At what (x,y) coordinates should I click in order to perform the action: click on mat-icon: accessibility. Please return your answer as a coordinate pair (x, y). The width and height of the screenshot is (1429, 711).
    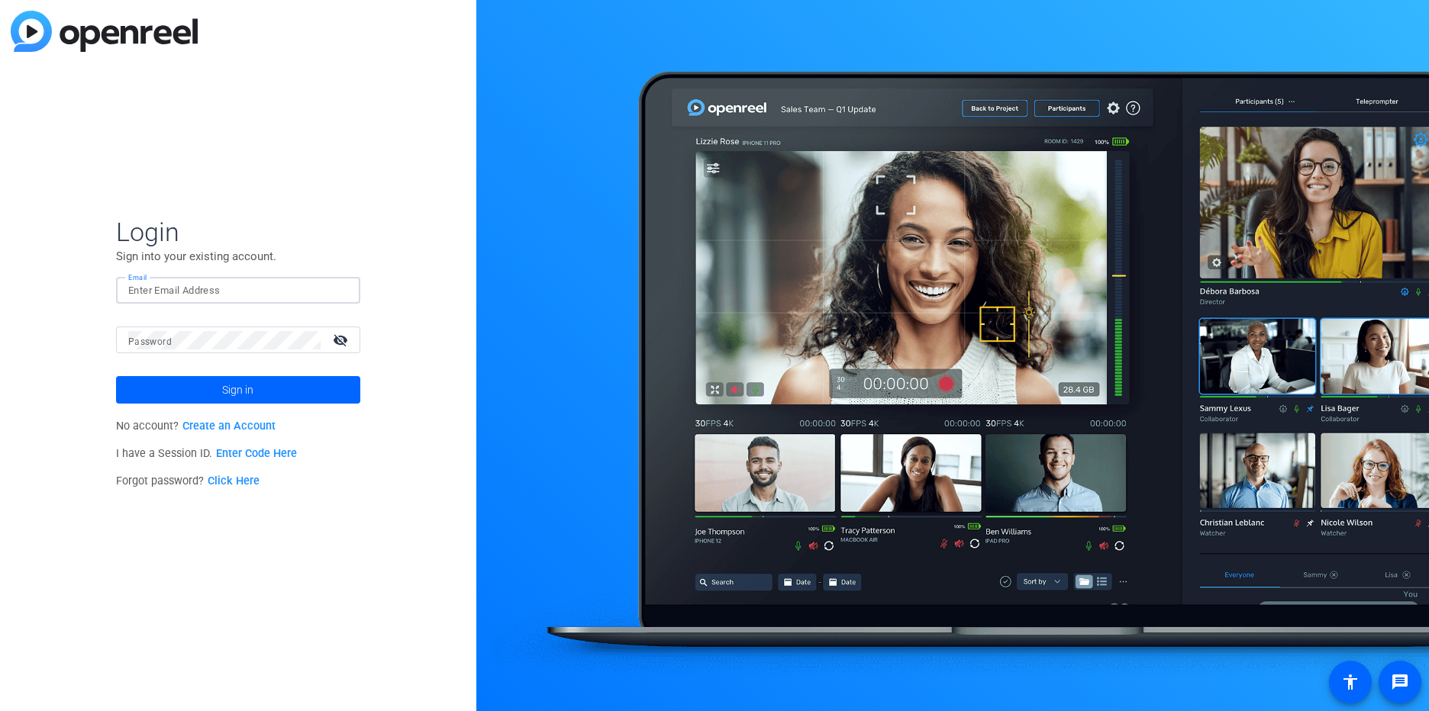
    Looking at the image, I should click on (1350, 682).